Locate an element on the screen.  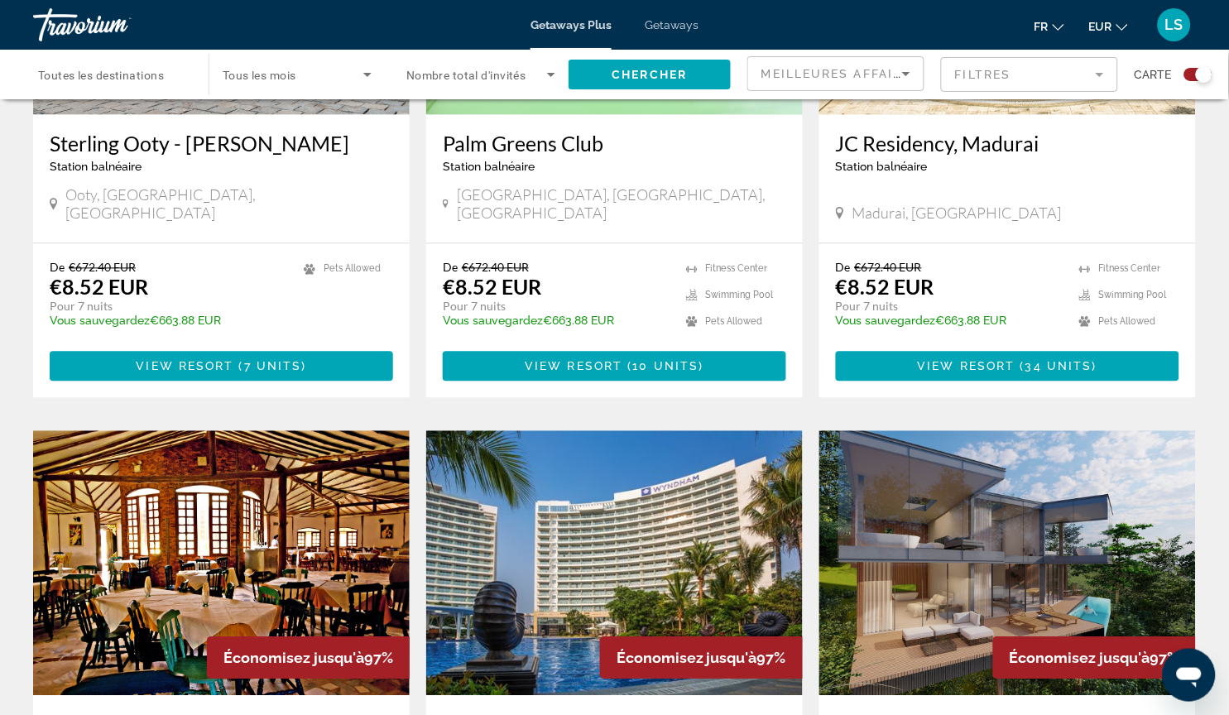
span: LS is located at coordinates (1175, 25).